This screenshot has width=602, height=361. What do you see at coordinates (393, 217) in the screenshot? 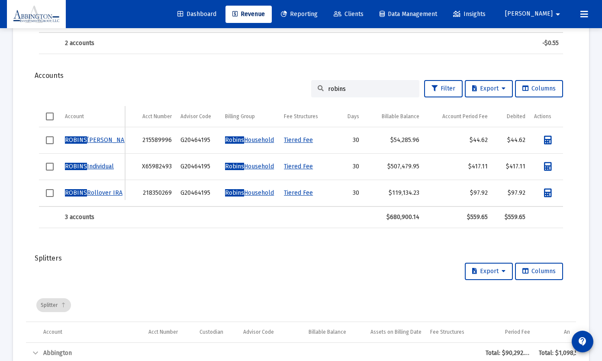
I see `div: $680,900.14` at bounding box center [393, 217].